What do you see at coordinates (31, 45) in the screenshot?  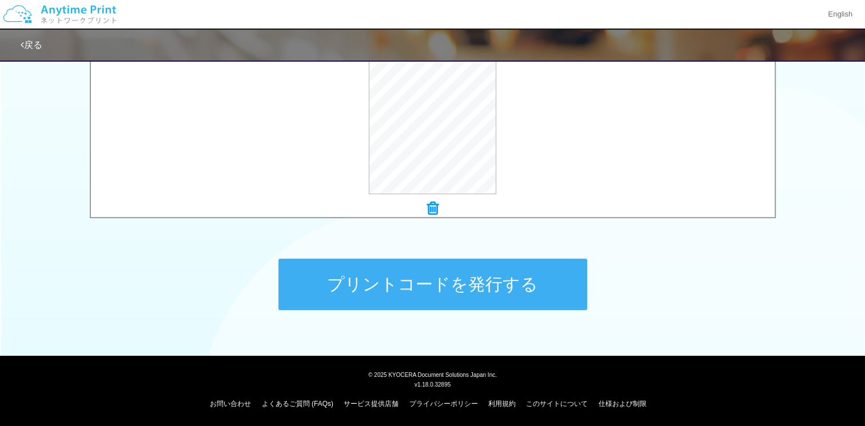 I see `a: 戻る` at bounding box center [31, 45].